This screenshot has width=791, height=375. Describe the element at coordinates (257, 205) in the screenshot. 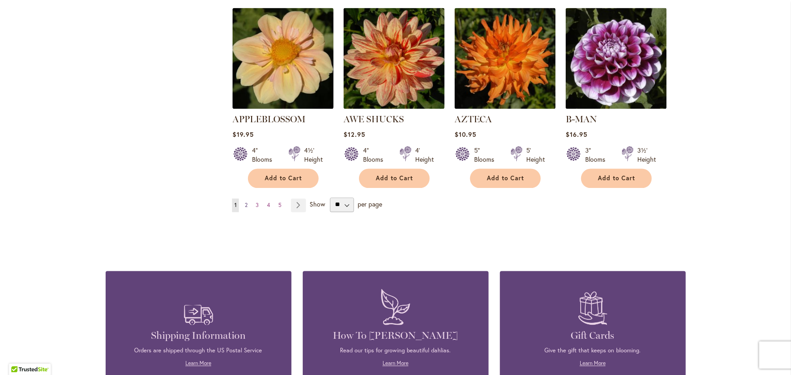

I see `span: 3` at that location.